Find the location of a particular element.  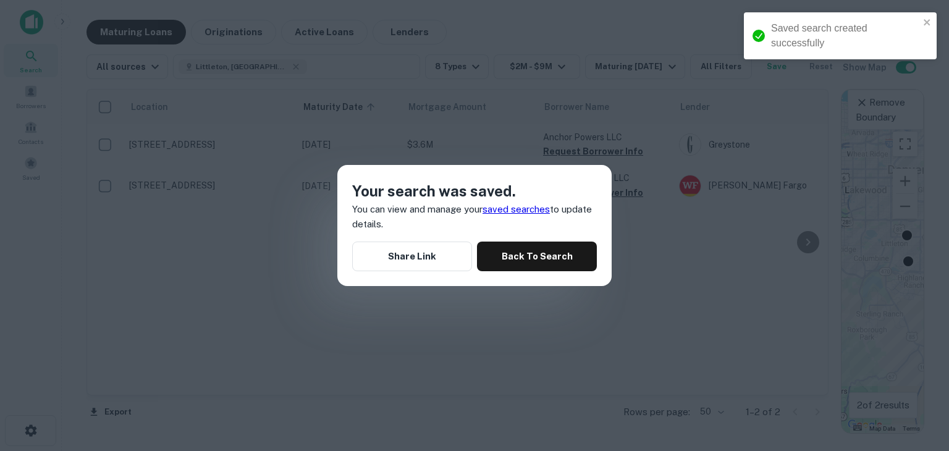

button: Back To Search is located at coordinates (537, 256).